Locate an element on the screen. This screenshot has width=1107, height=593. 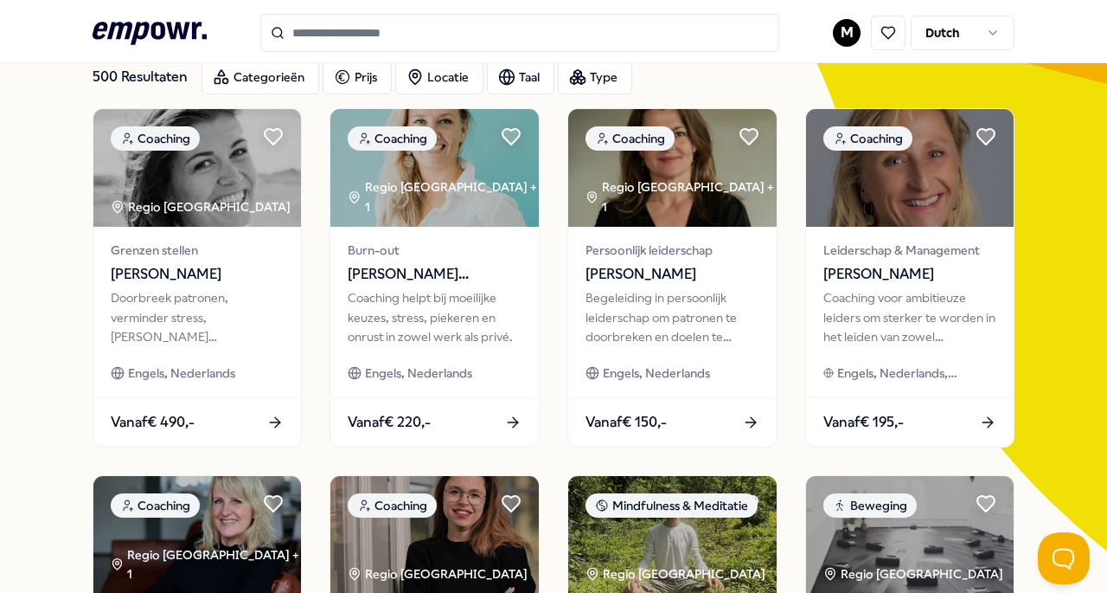
button: Type is located at coordinates (595, 77).